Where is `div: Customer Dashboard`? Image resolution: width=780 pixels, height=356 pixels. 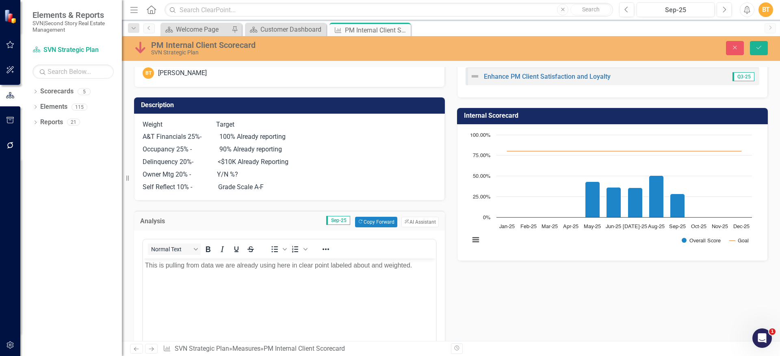 div: Customer Dashboard is located at coordinates (292, 29).